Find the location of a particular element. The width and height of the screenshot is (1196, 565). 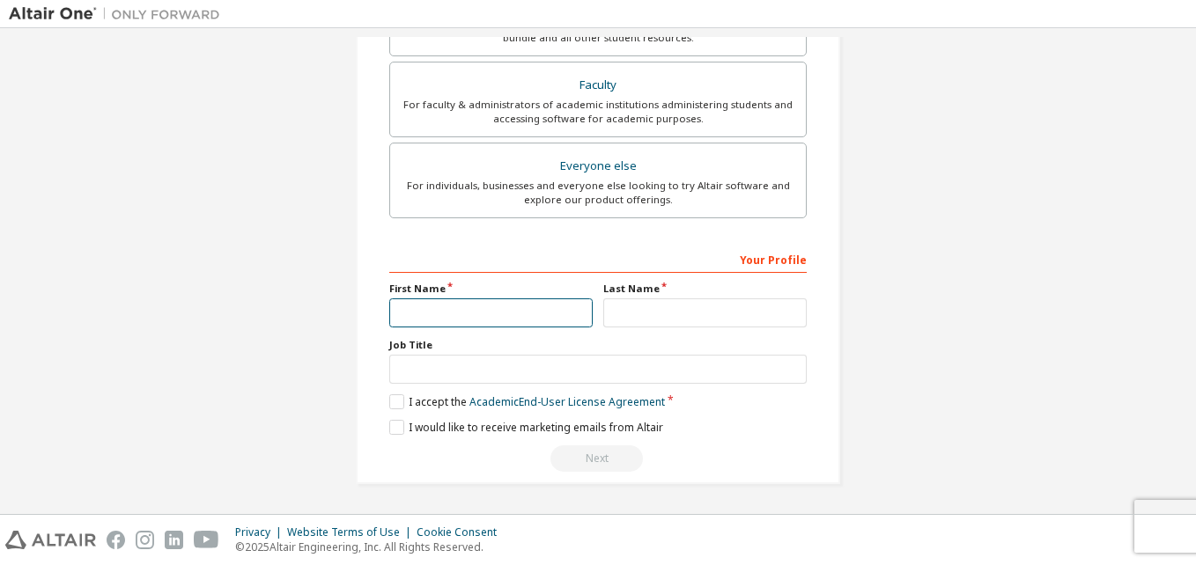

label: Job Title is located at coordinates (598, 345).